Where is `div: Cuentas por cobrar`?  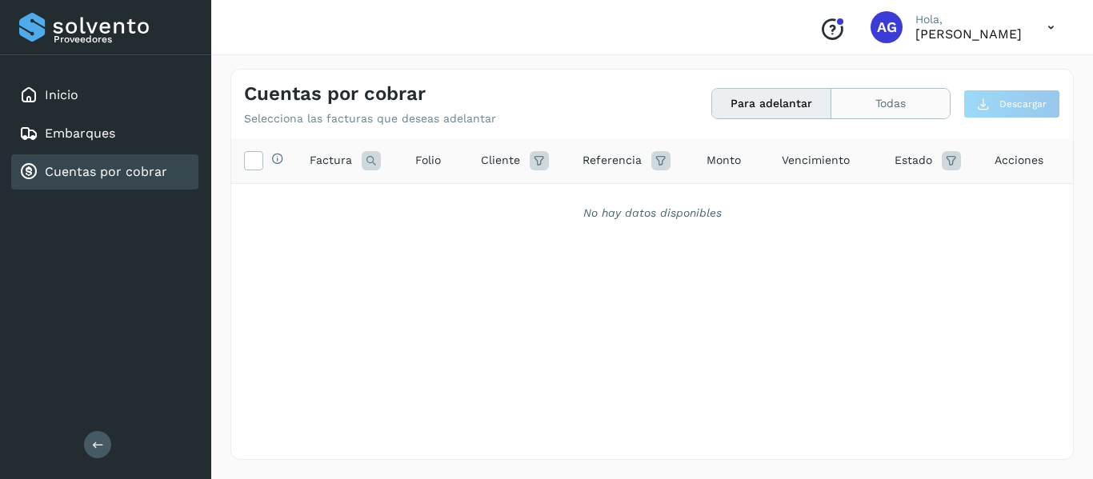 div: Cuentas por cobrar is located at coordinates (105, 172).